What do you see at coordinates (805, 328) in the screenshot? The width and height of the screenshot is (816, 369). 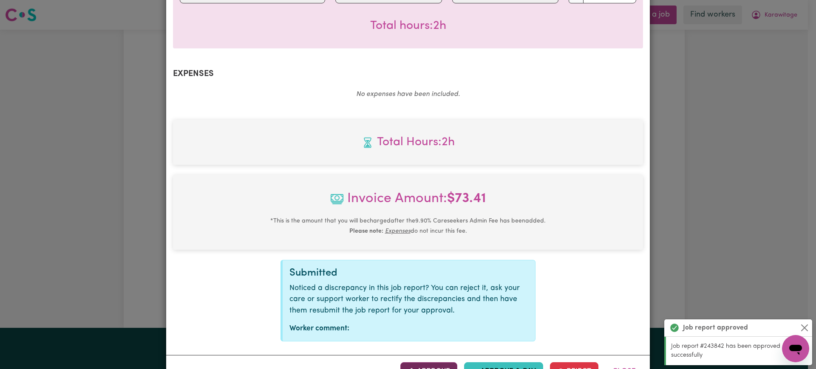 I see `button: Close` at bounding box center [805, 328].